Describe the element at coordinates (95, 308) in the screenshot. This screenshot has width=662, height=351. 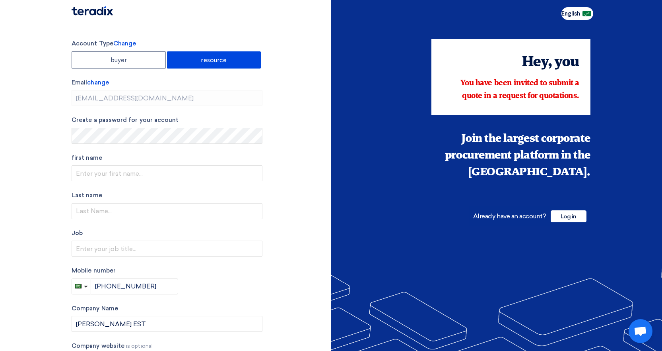
I see `font: Company Name` at that location.